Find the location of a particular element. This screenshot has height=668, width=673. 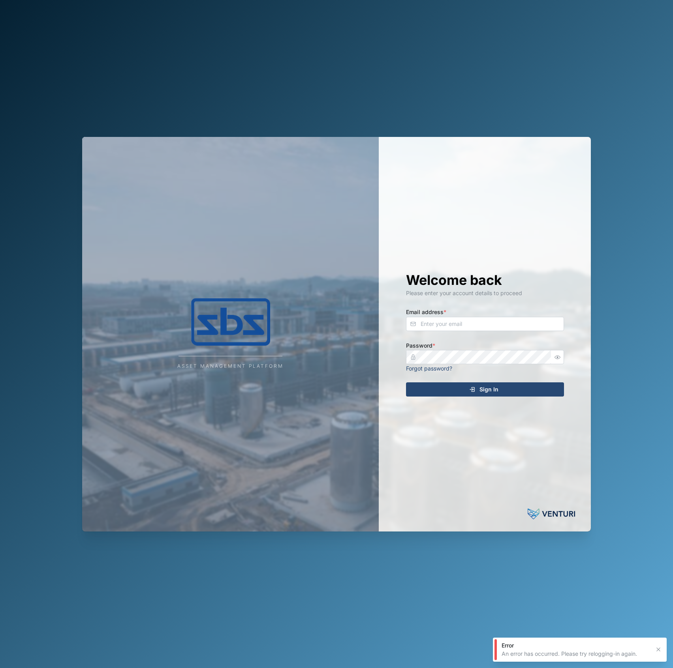

a: Forgot password? is located at coordinates (429, 368).